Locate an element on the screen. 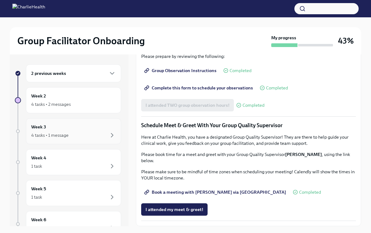  p: Schedule Meet & Greet With Your Group Quality Supervisor is located at coordinates (249, 125).